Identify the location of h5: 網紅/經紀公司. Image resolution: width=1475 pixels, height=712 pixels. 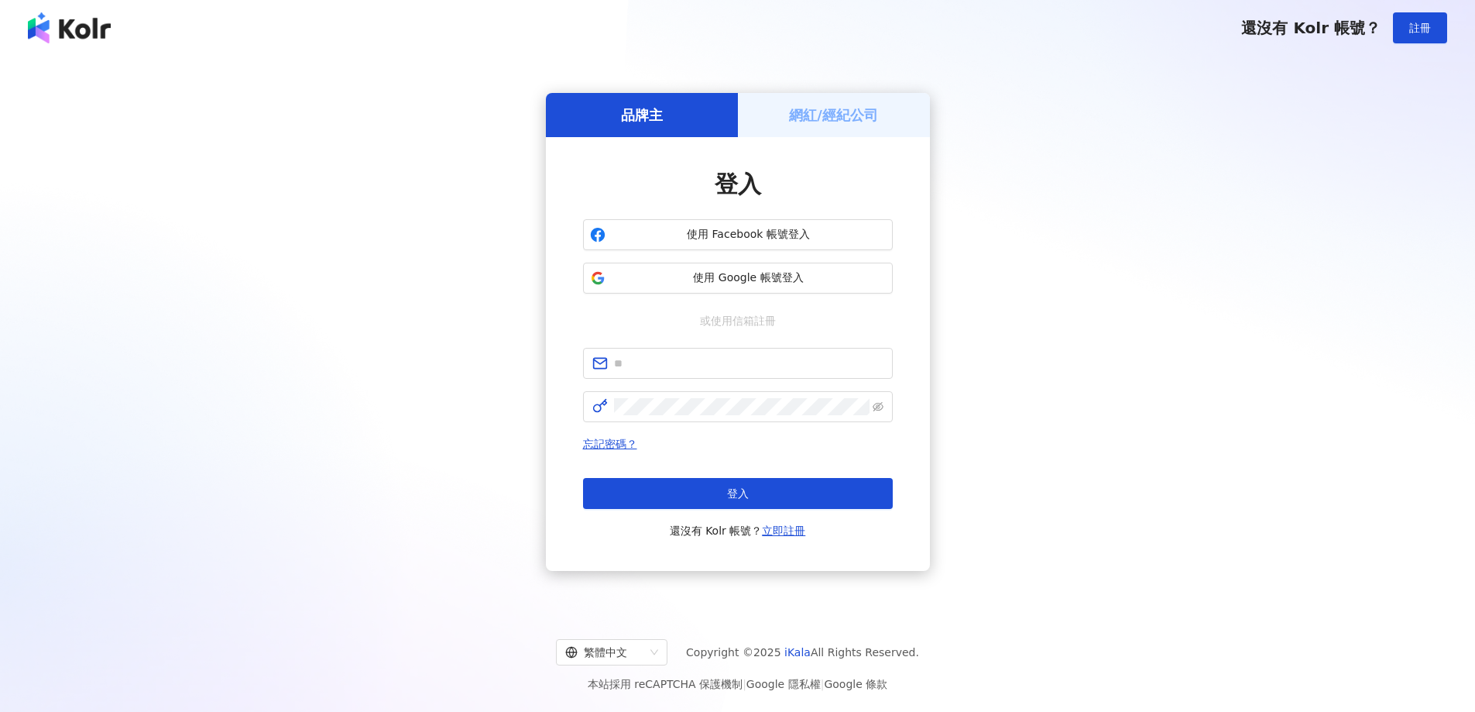
(833, 115).